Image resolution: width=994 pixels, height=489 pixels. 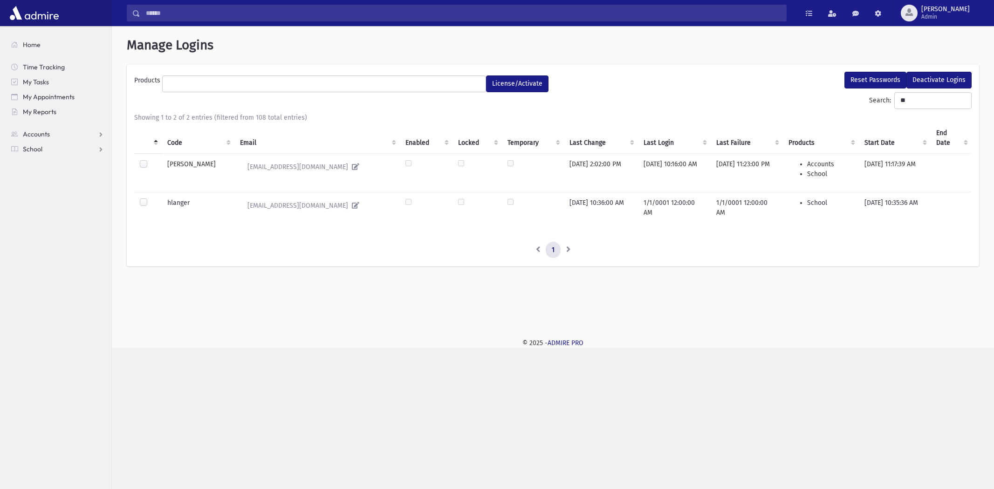 What do you see at coordinates (34, 13) in the screenshot?
I see `img: AdmirePro` at bounding box center [34, 13].